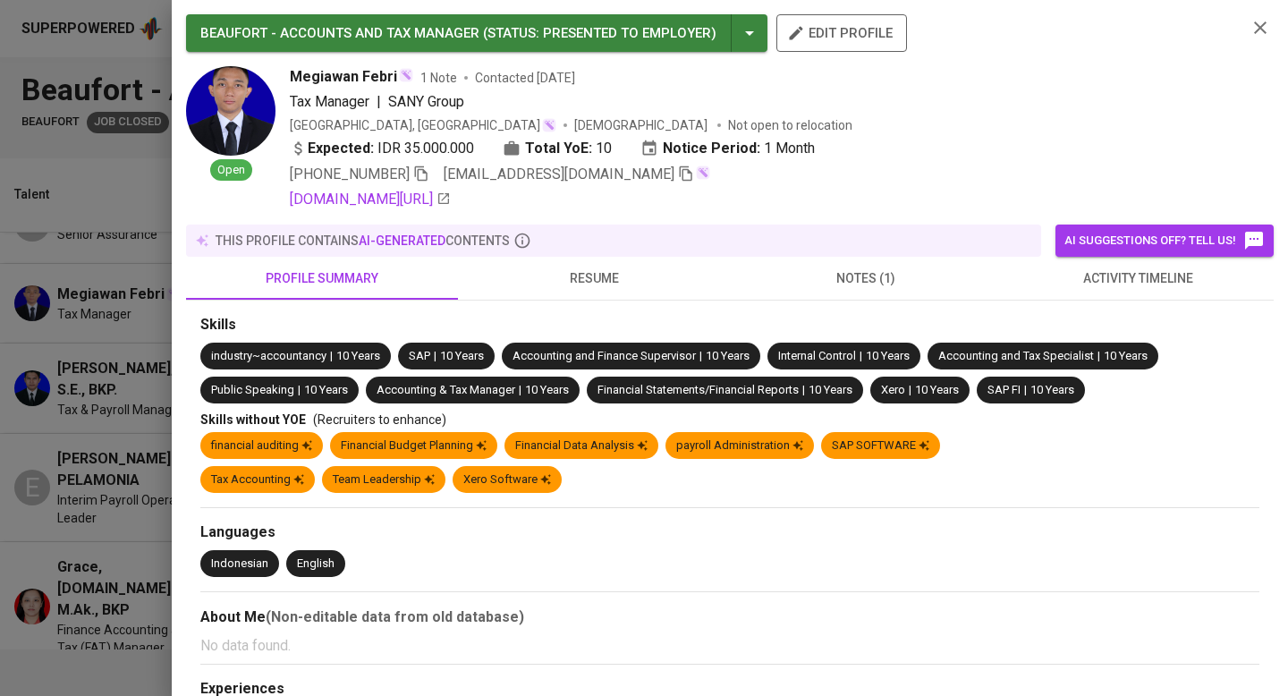 Image resolution: width=1288 pixels, height=696 pixels. What do you see at coordinates (604, 149) in the screenshot?
I see `span: 10` at bounding box center [604, 149].